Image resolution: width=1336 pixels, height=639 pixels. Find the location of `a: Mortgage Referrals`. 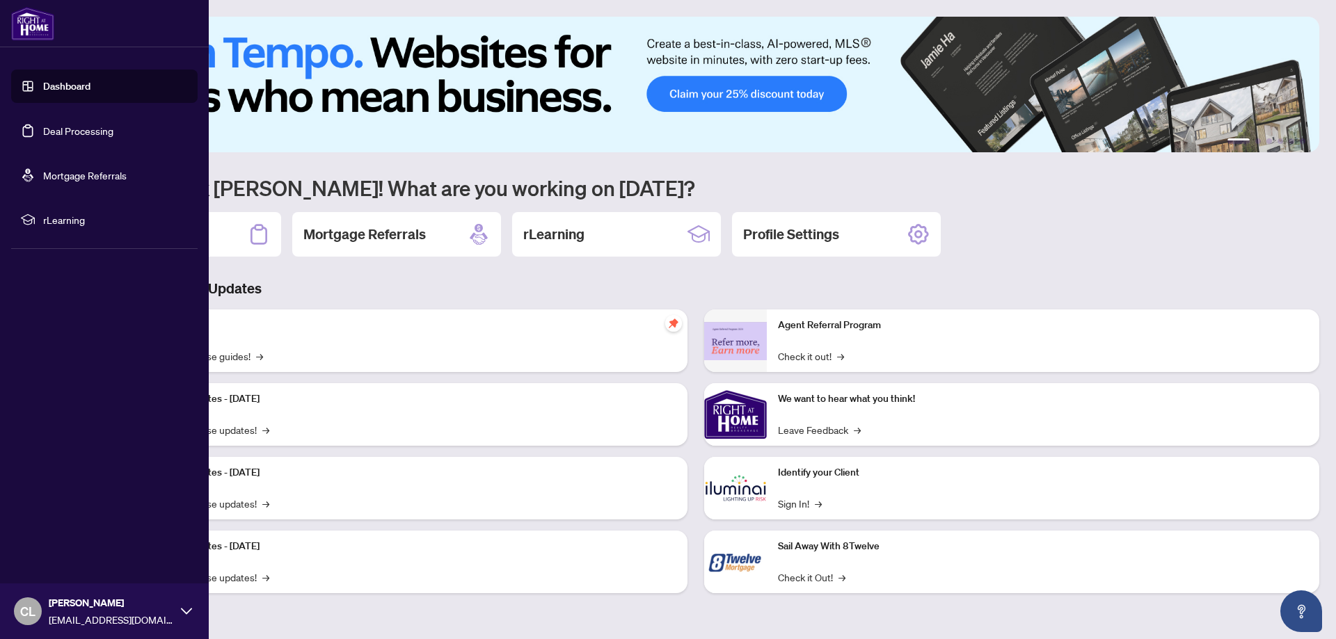

a: Mortgage Referrals is located at coordinates (85, 175).